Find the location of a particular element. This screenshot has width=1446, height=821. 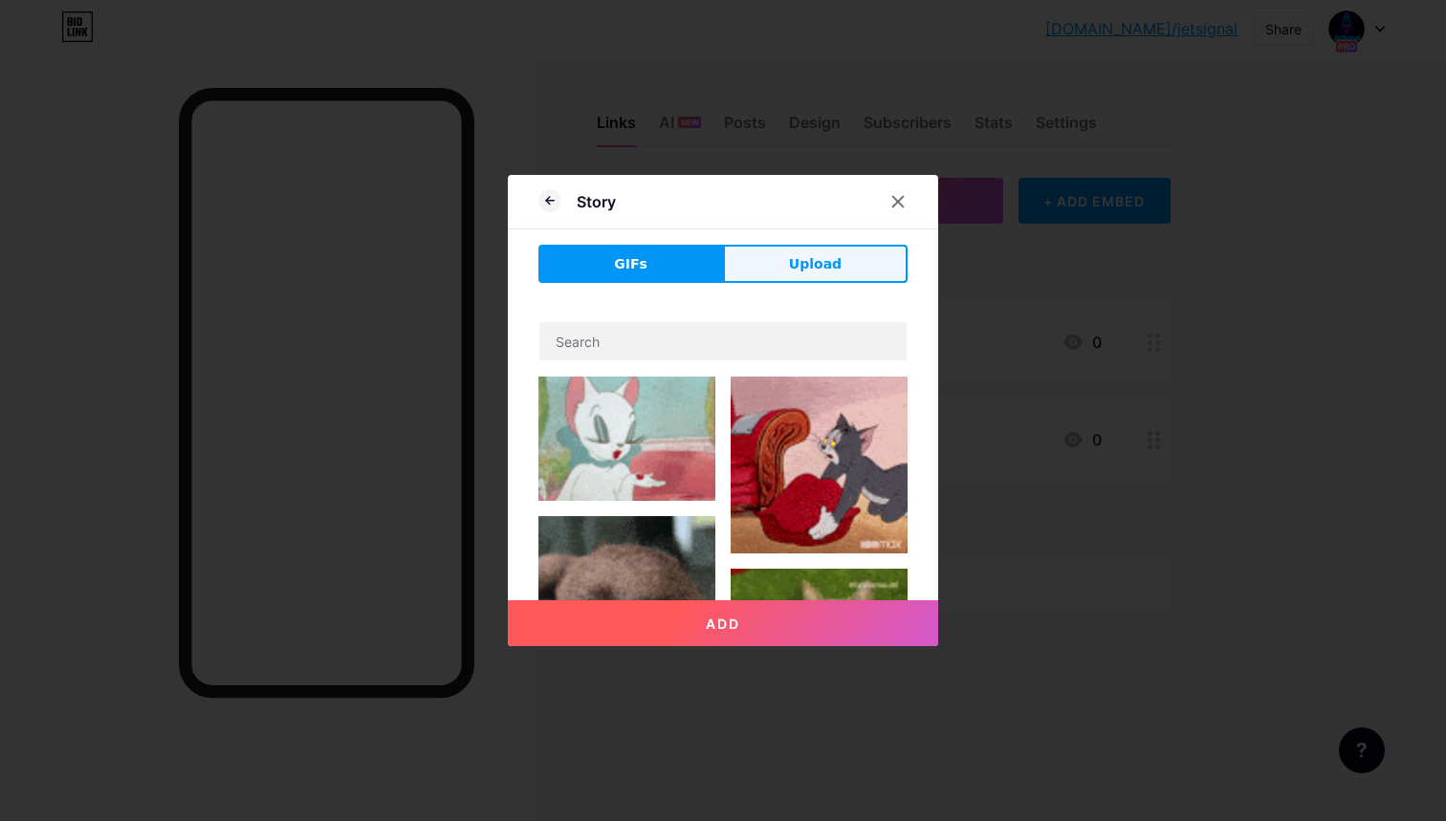

span: Upload is located at coordinates (815, 264).